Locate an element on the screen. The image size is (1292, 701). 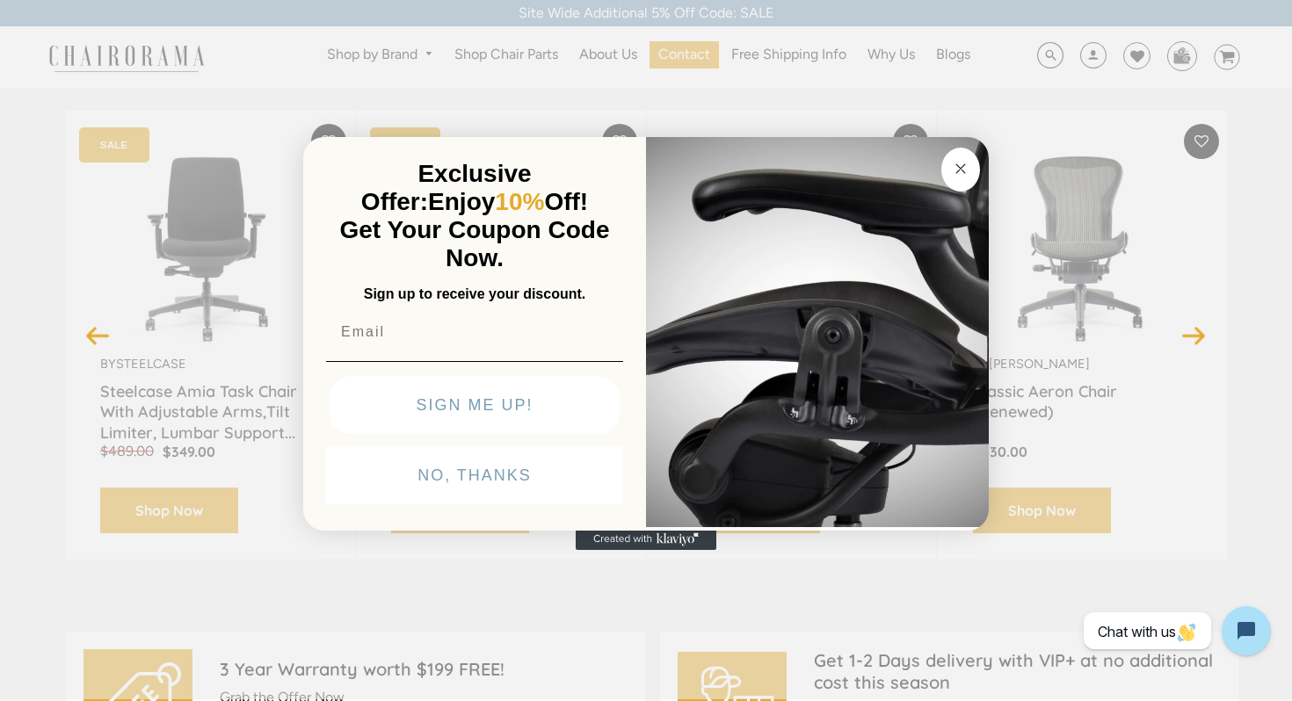
button: SIGN ME UP! is located at coordinates (475, 405).